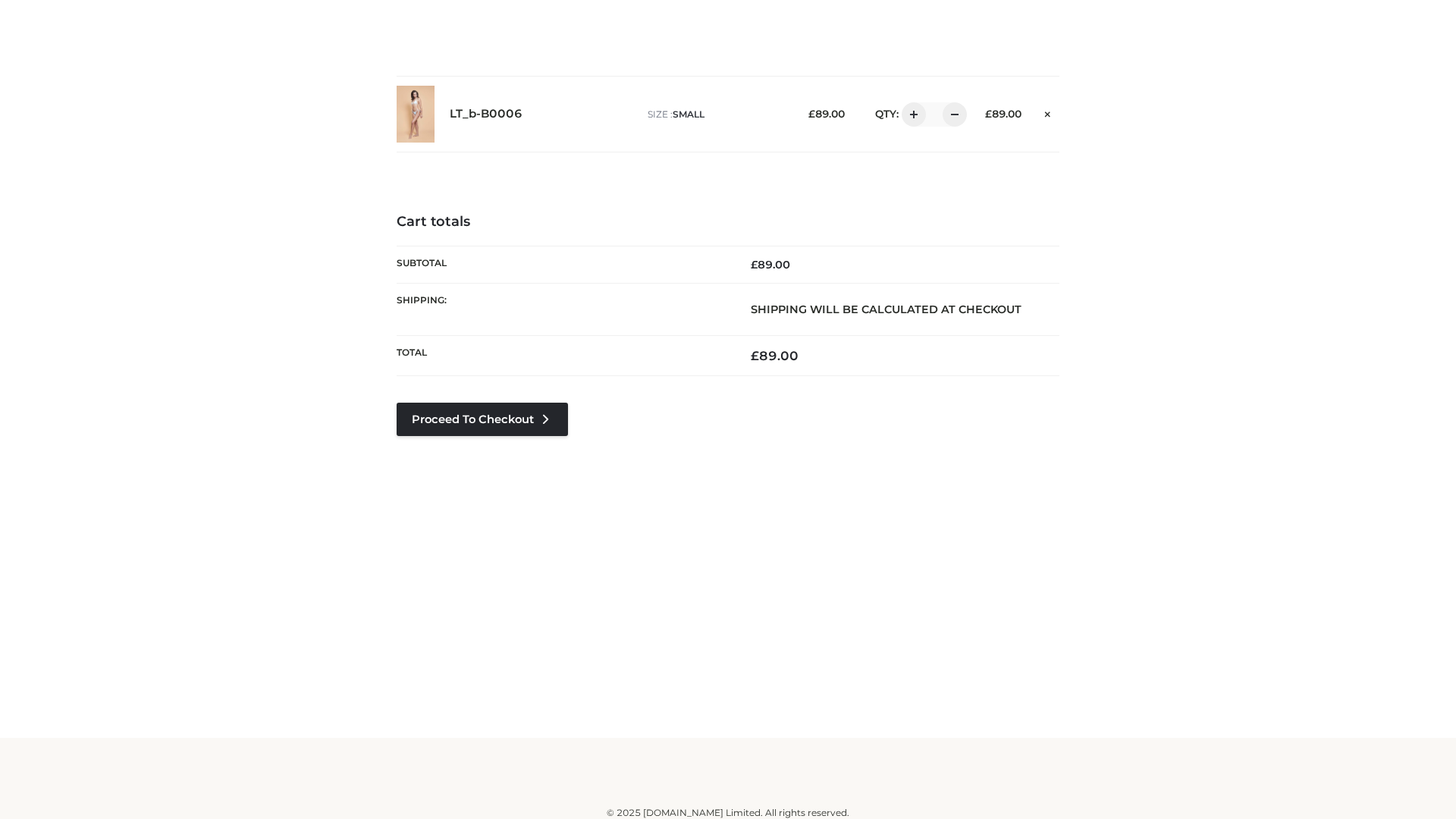 The height and width of the screenshot is (819, 1456). Describe the element at coordinates (562, 356) in the screenshot. I see `th: Total` at that location.